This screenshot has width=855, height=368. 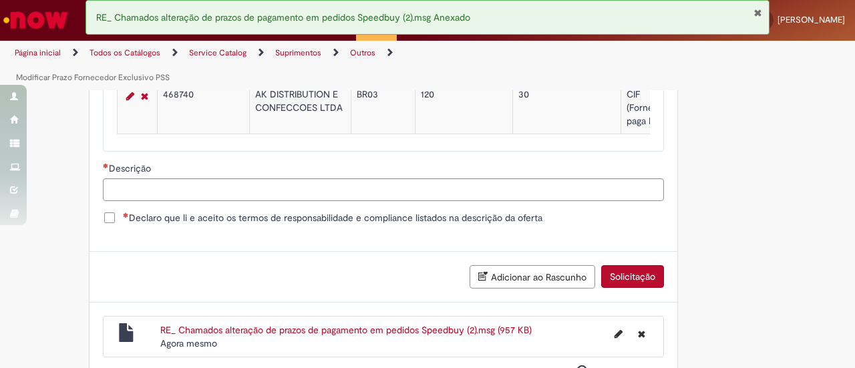 I want to click on button: Excluir RE_ Chamados alteração de prazos de pagamento em pedidos Speedbuy (2).msg, so click(x=642, y=334).